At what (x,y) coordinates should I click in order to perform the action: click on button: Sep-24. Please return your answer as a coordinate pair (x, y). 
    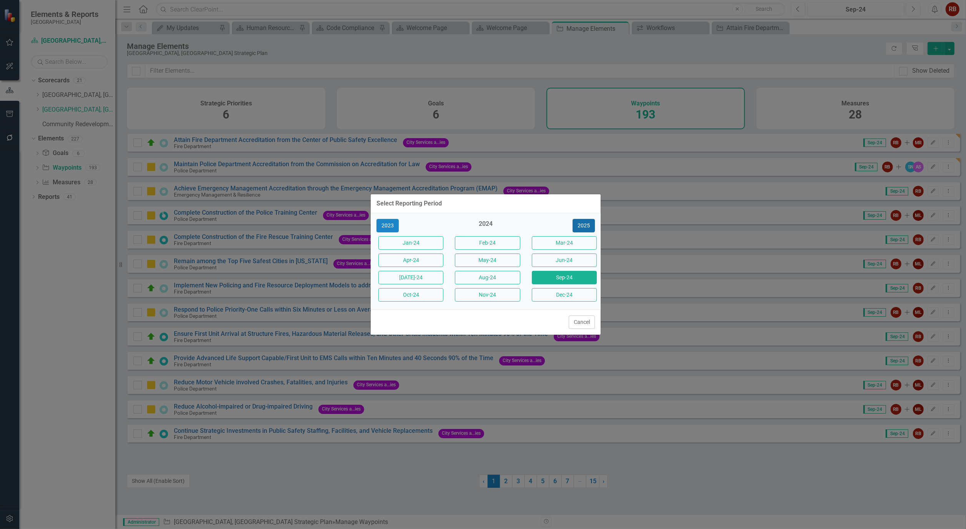
    Looking at the image, I should click on (564, 277).